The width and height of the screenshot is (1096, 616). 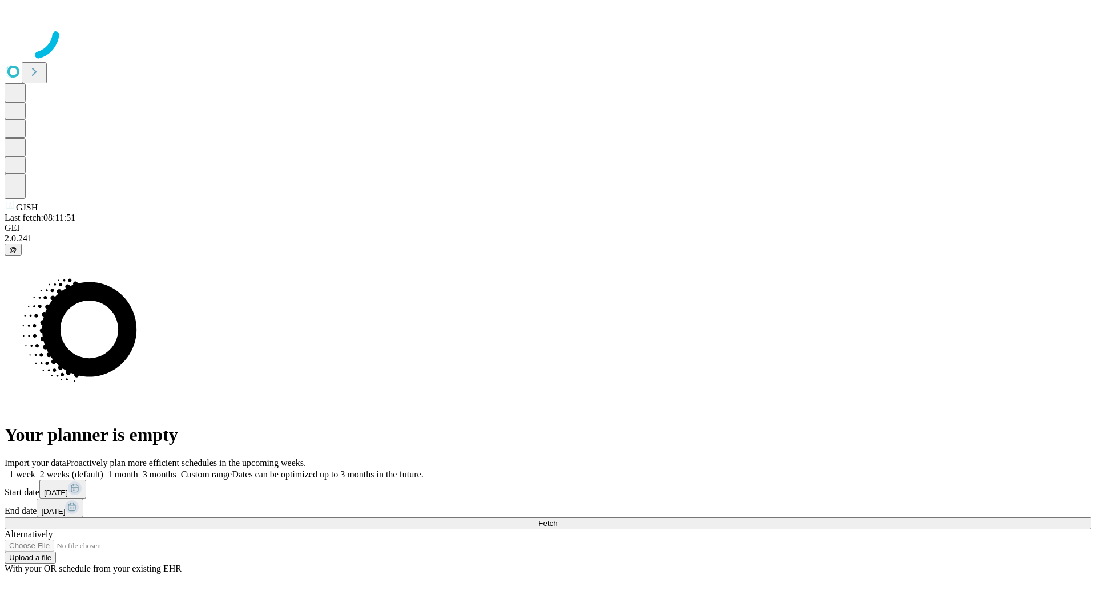 What do you see at coordinates (548, 228) in the screenshot?
I see `div: GEI` at bounding box center [548, 228].